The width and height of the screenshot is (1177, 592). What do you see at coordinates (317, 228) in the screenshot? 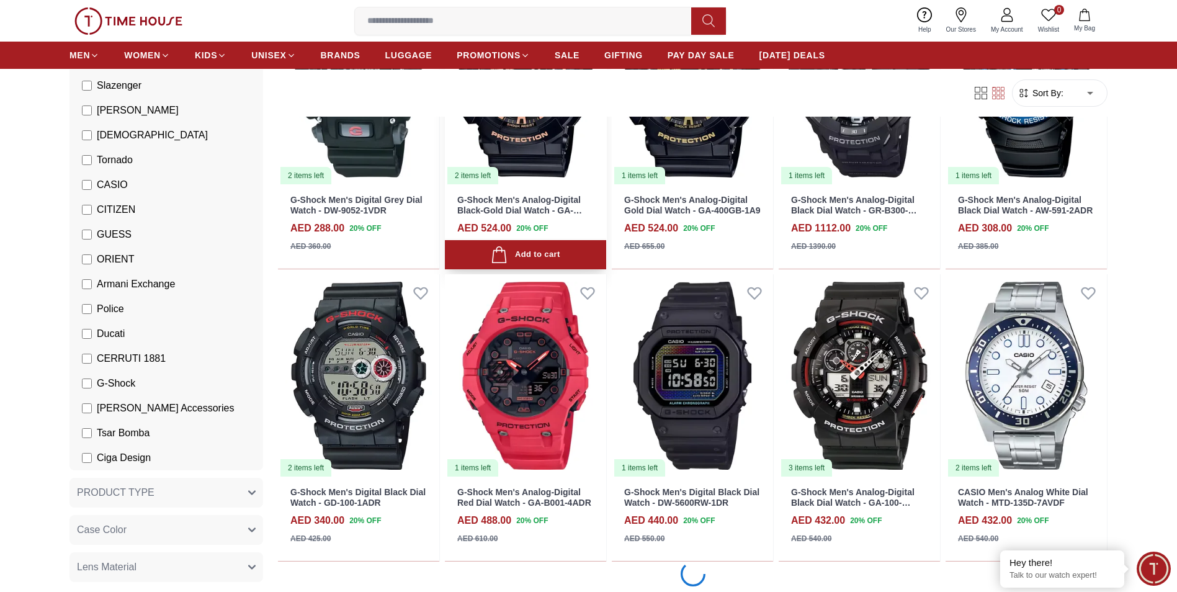
I see `h4: AED 288.00` at bounding box center [317, 228].